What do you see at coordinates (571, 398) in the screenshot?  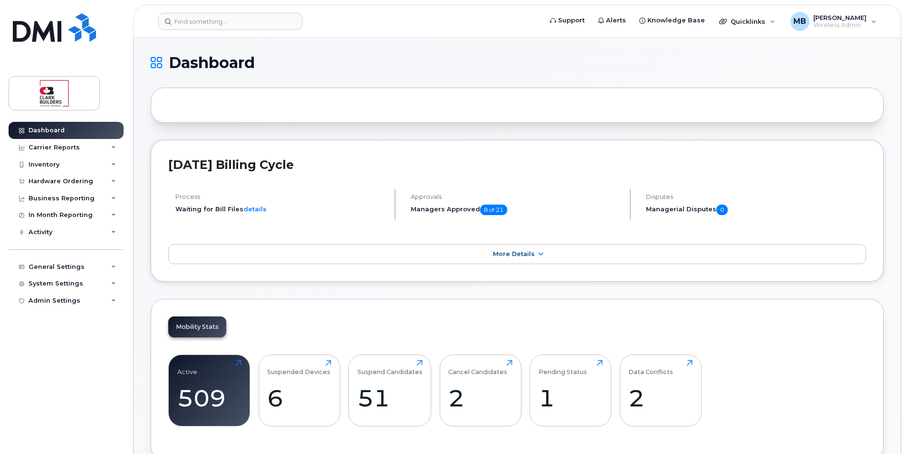 I see `div: 1` at bounding box center [571, 398].